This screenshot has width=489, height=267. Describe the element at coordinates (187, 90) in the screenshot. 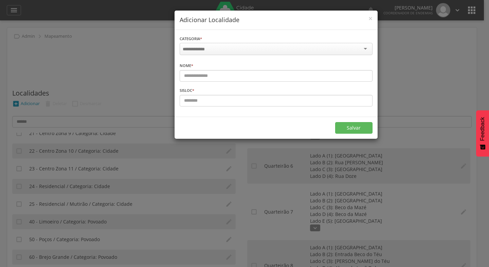

I see `label: Sisloc` at that location.